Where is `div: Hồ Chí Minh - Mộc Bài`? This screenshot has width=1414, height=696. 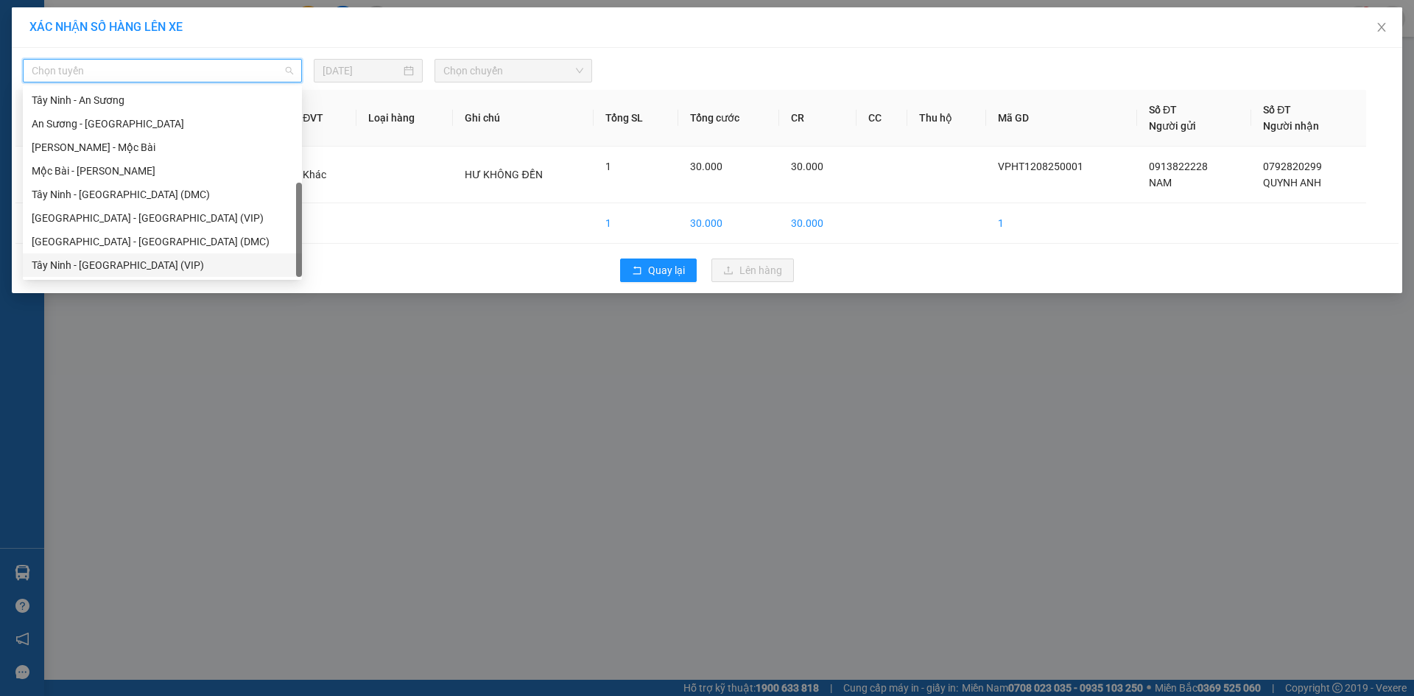
div: Hồ Chí Minh - Mộc Bài is located at coordinates (162, 147).